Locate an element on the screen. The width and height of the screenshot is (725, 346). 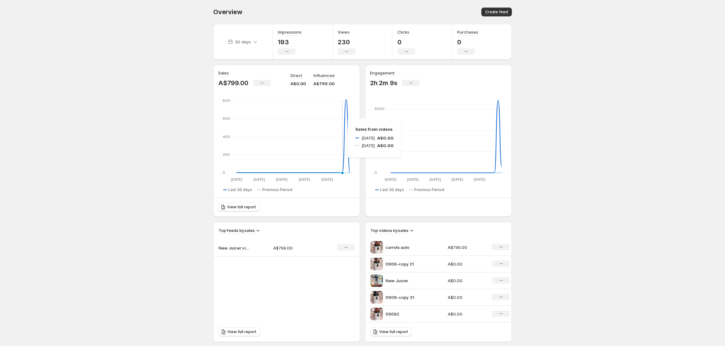
text: 4000 is located at coordinates (380, 130).